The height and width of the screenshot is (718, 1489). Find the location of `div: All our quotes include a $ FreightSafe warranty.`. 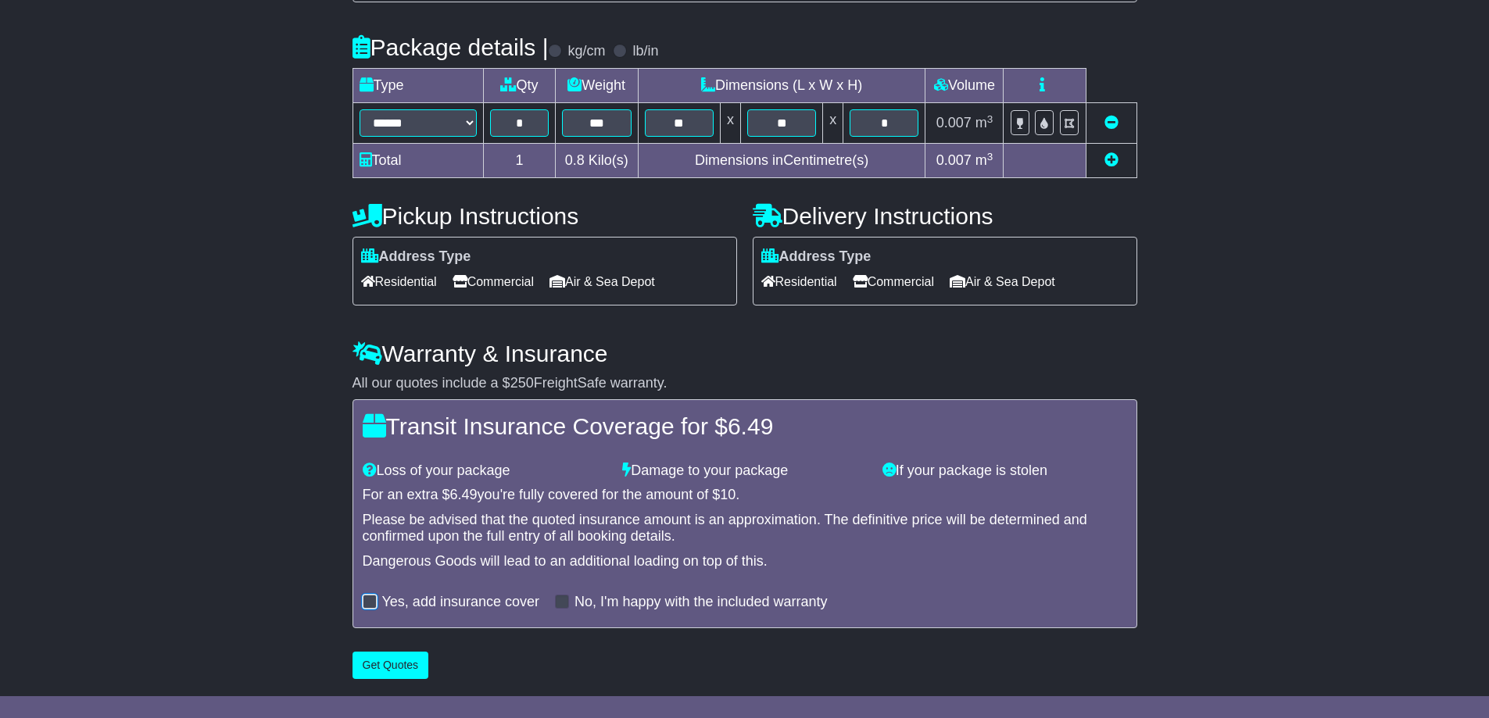

div: All our quotes include a $ FreightSafe warranty. is located at coordinates (745, 384).